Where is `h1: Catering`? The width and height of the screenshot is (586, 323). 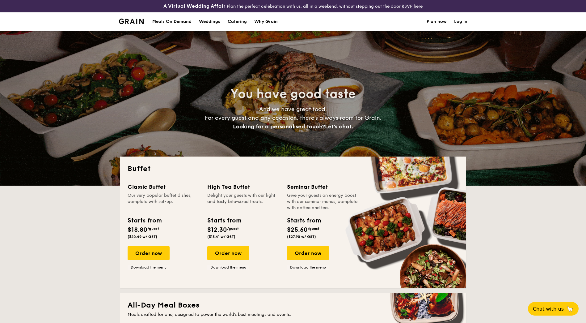
h1: Catering is located at coordinates (237, 22).